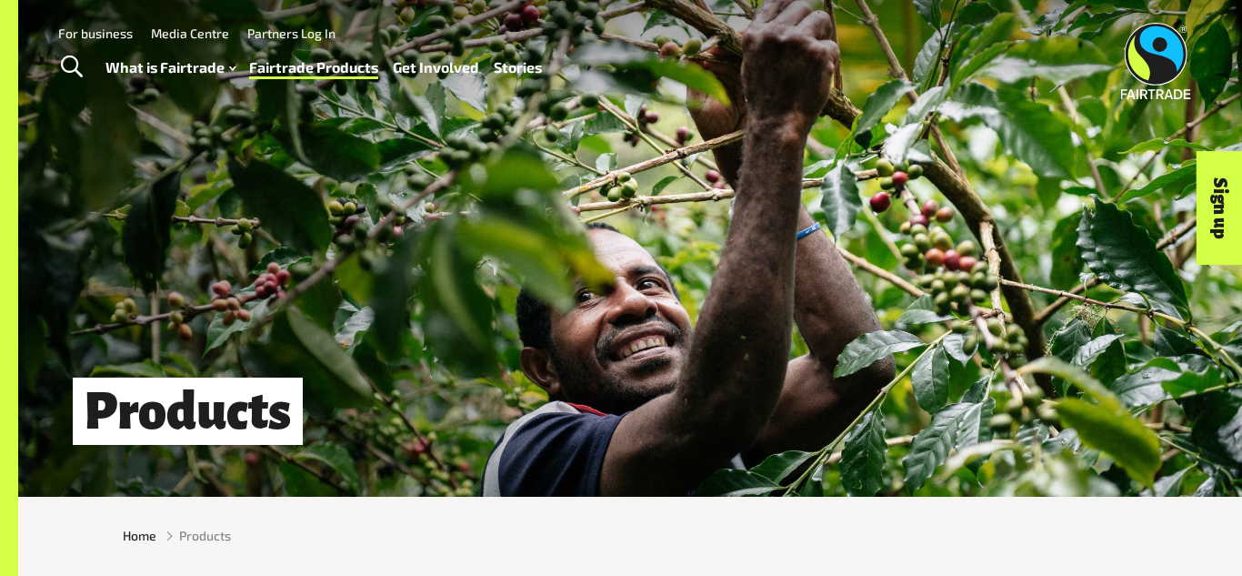 The height and width of the screenshot is (576, 1242). I want to click on a: Fairtrade Products, so click(314, 67).